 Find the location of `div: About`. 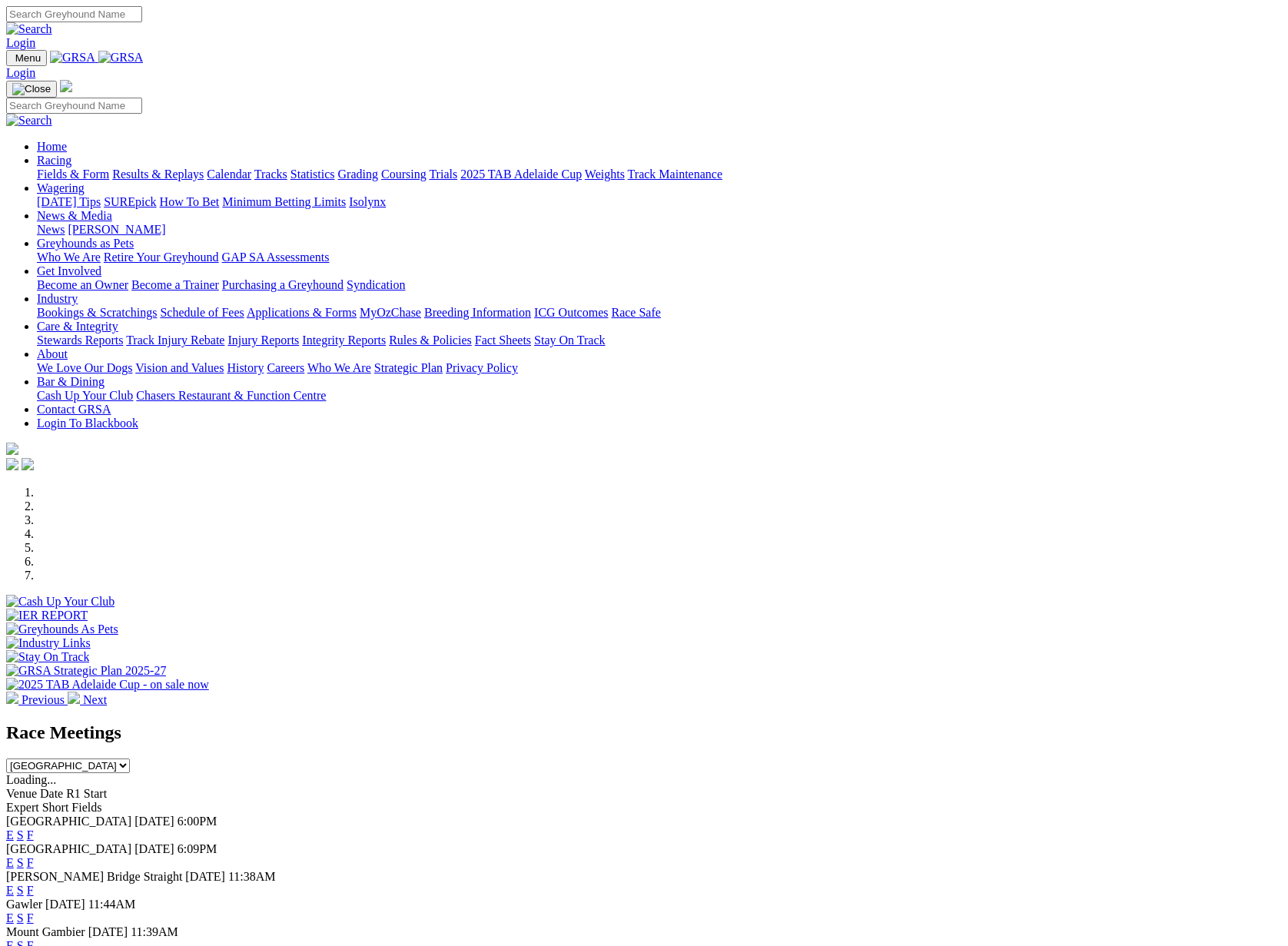

div: About is located at coordinates (659, 368).